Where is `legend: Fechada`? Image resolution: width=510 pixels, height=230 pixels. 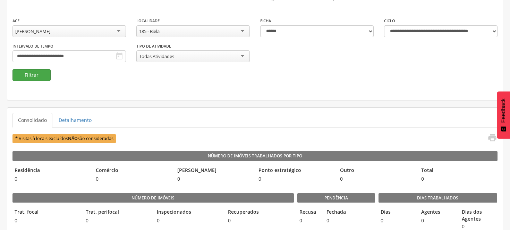 legend: Fechada is located at coordinates (336, 212).